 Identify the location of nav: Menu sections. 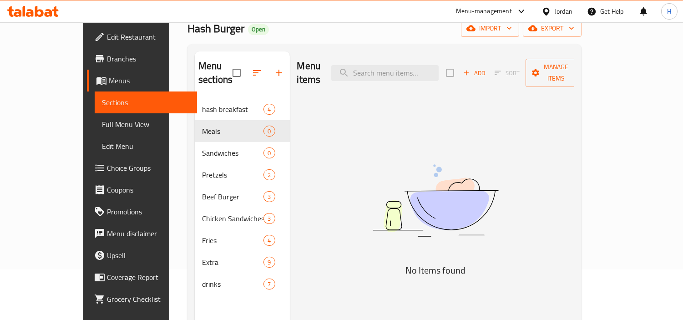
(242, 197).